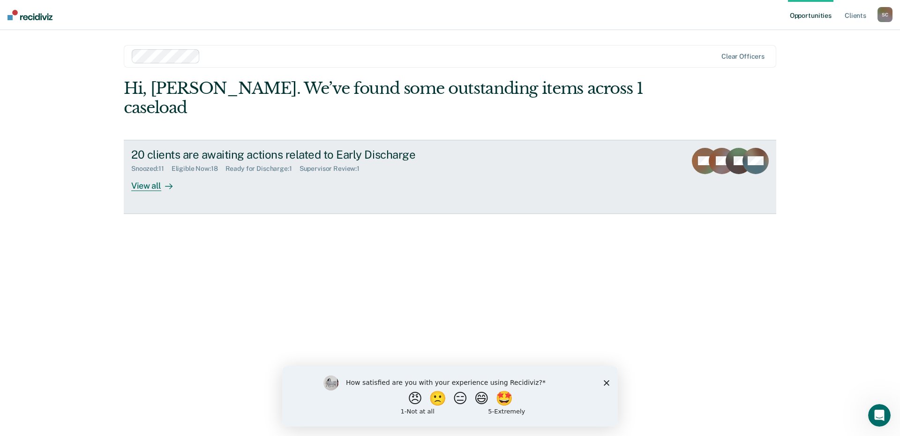 The image size is (900, 436). I want to click on div: Eligible Now : 18, so click(198, 168).